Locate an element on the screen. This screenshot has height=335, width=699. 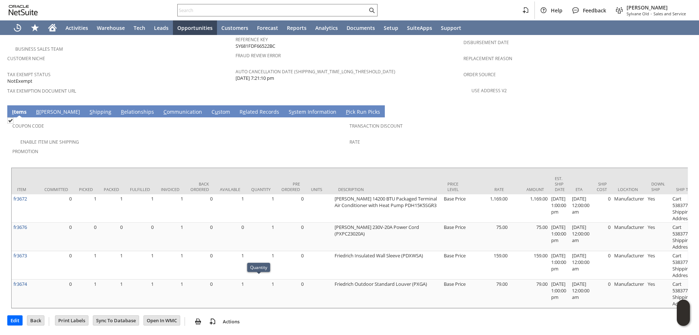
a: Related Records is located at coordinates (259, 112).